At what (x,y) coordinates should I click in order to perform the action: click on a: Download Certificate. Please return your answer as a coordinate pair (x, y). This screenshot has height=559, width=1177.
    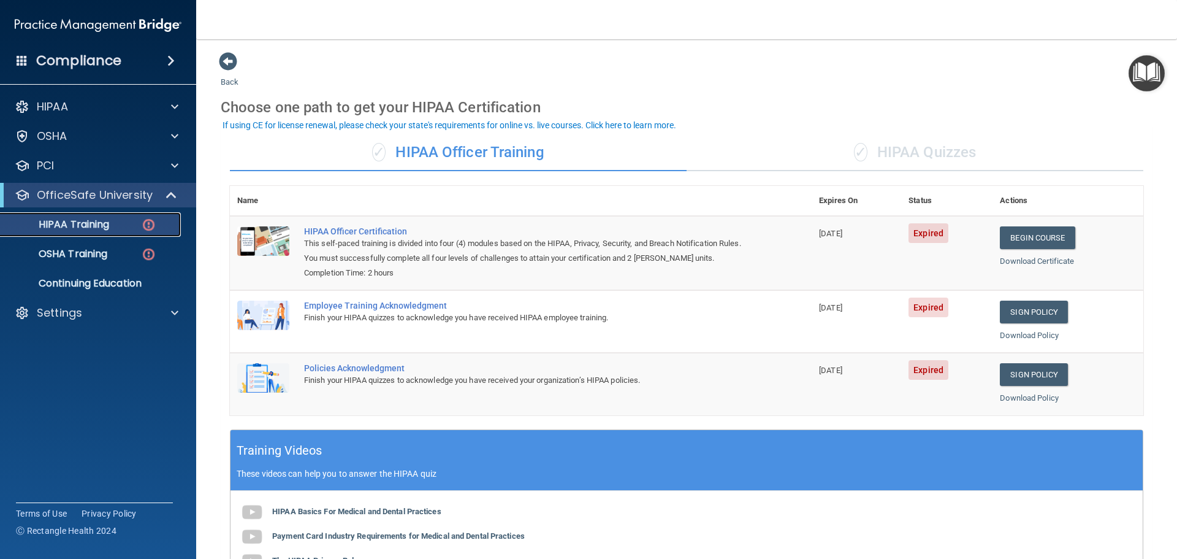
    Looking at the image, I should click on (1037, 261).